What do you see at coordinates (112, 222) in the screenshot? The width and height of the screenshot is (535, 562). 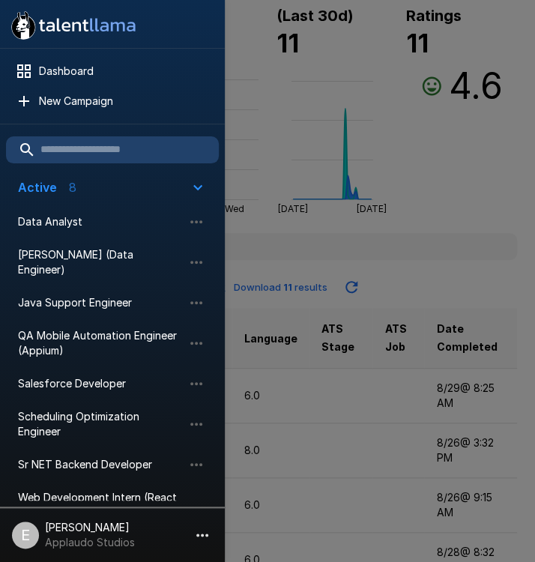 I see `div: Data Analyst` at bounding box center [112, 222].